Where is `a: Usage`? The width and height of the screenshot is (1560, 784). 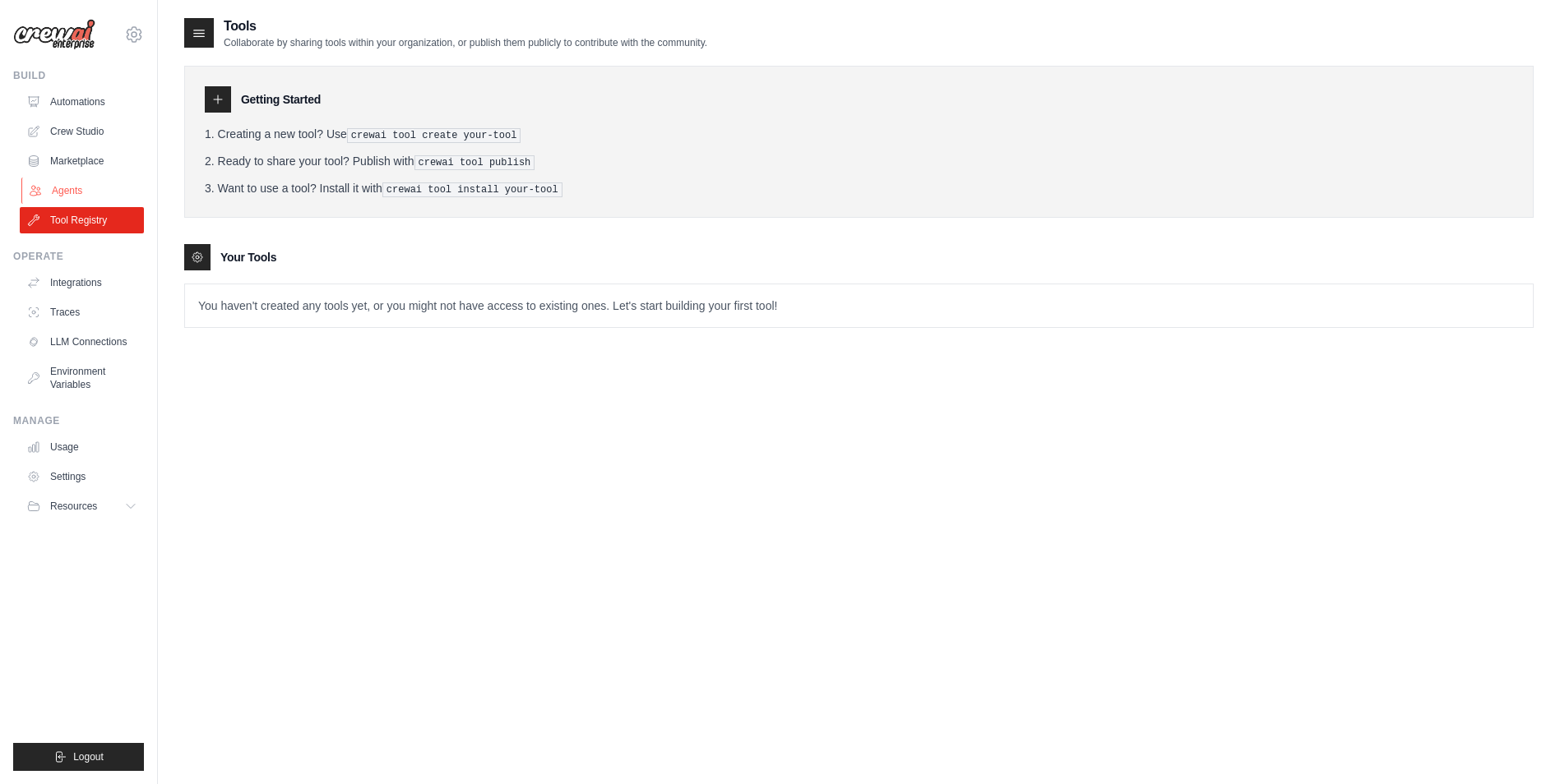
a: Usage is located at coordinates (82, 447).